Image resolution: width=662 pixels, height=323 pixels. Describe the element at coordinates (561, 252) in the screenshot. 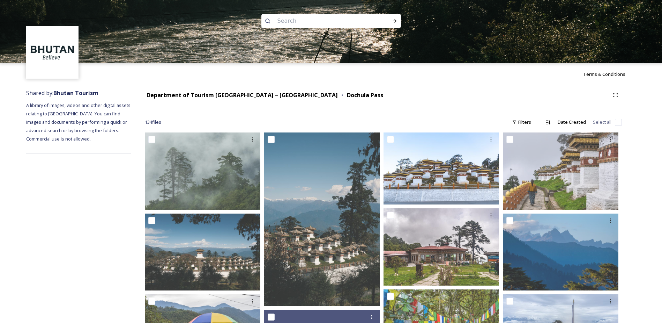

I see `img: Marcus Westberg Dochula Pass 2023_8.jpg` at that location.